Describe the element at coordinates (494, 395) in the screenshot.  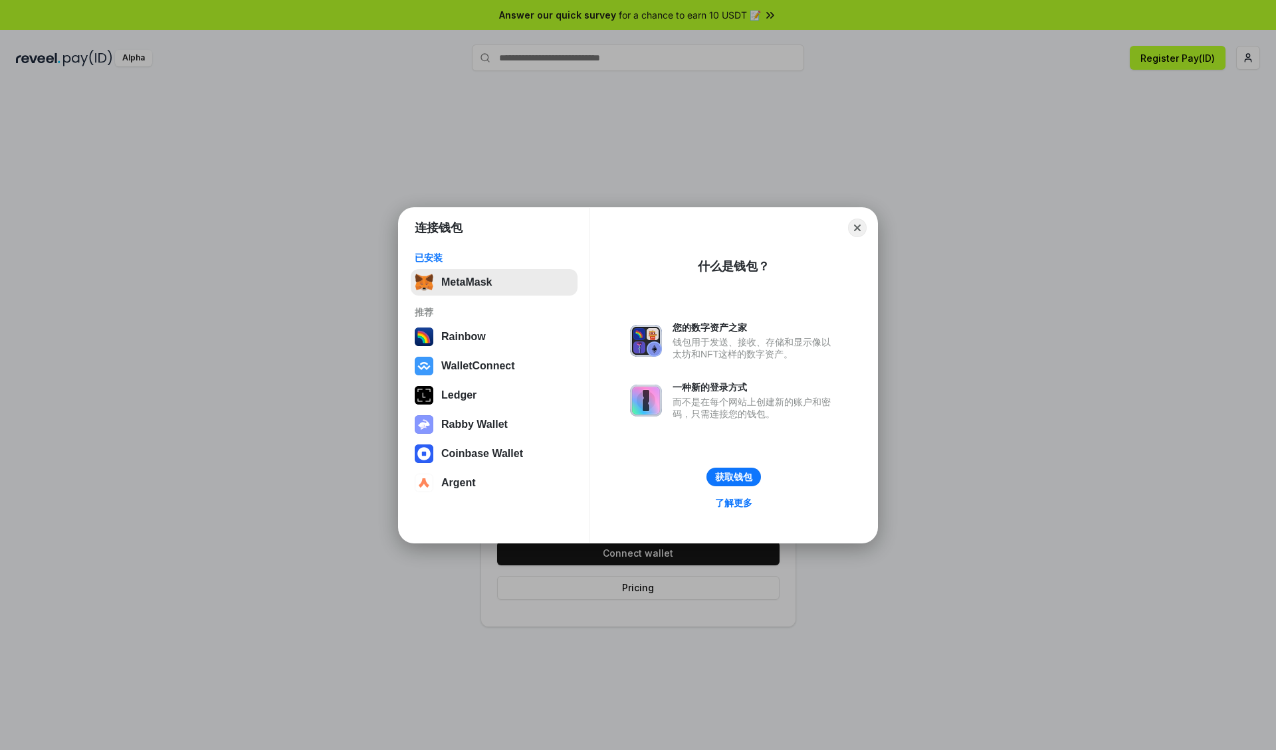
I see `button: Ledger` at that location.